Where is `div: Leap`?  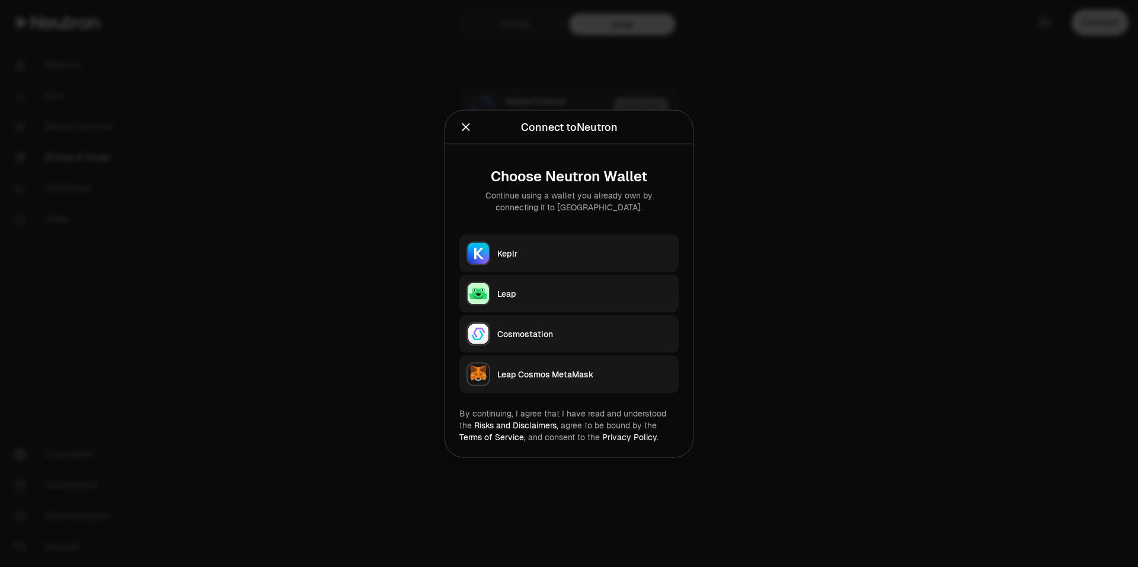 div: Leap is located at coordinates (585, 293).